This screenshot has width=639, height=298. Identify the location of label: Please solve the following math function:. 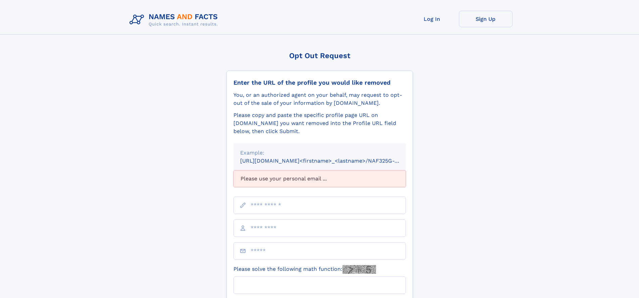
(305, 269).